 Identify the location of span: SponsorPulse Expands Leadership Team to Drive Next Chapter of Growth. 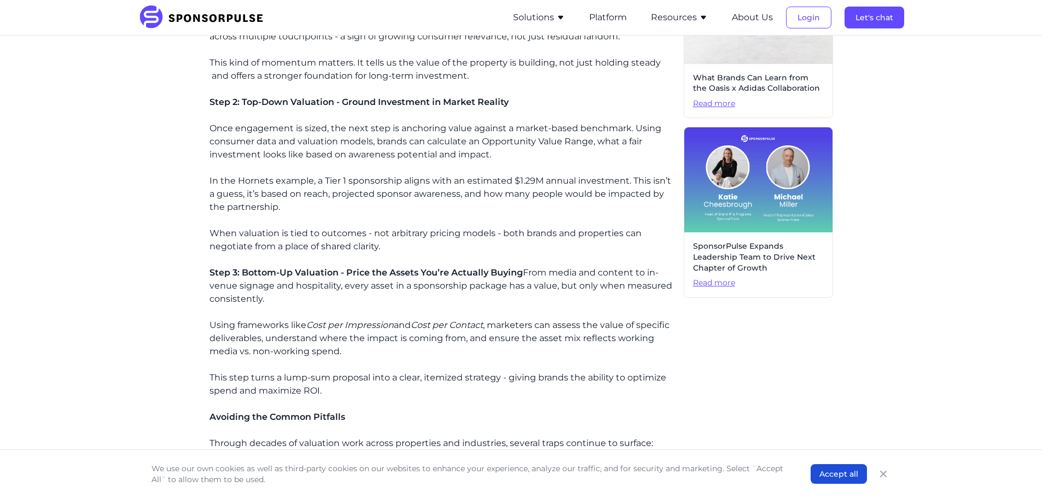
(758, 257).